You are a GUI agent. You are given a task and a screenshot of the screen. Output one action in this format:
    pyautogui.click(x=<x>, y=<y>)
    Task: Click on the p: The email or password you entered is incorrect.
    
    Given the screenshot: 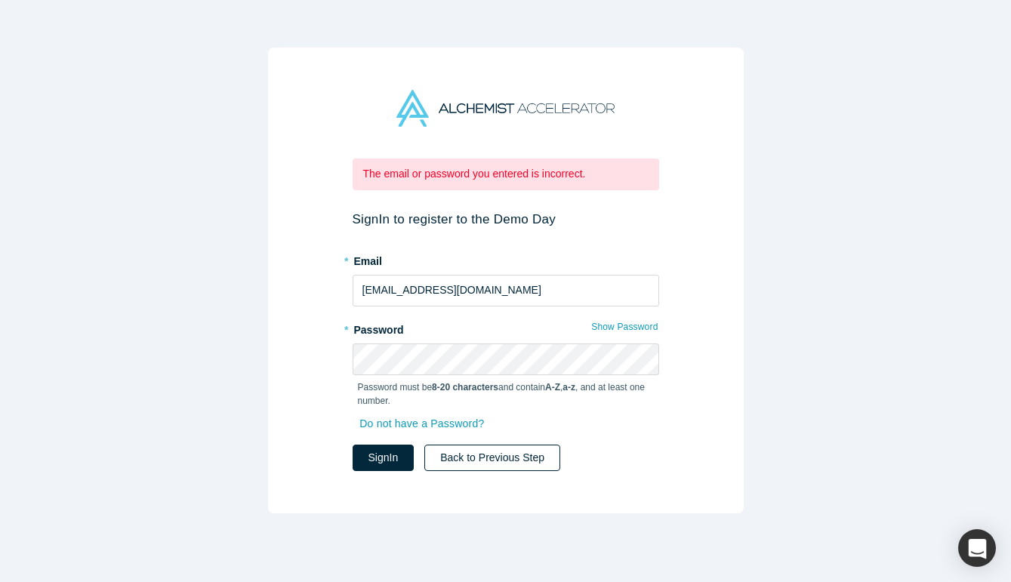 What is the action you would take?
    pyautogui.click(x=506, y=174)
    